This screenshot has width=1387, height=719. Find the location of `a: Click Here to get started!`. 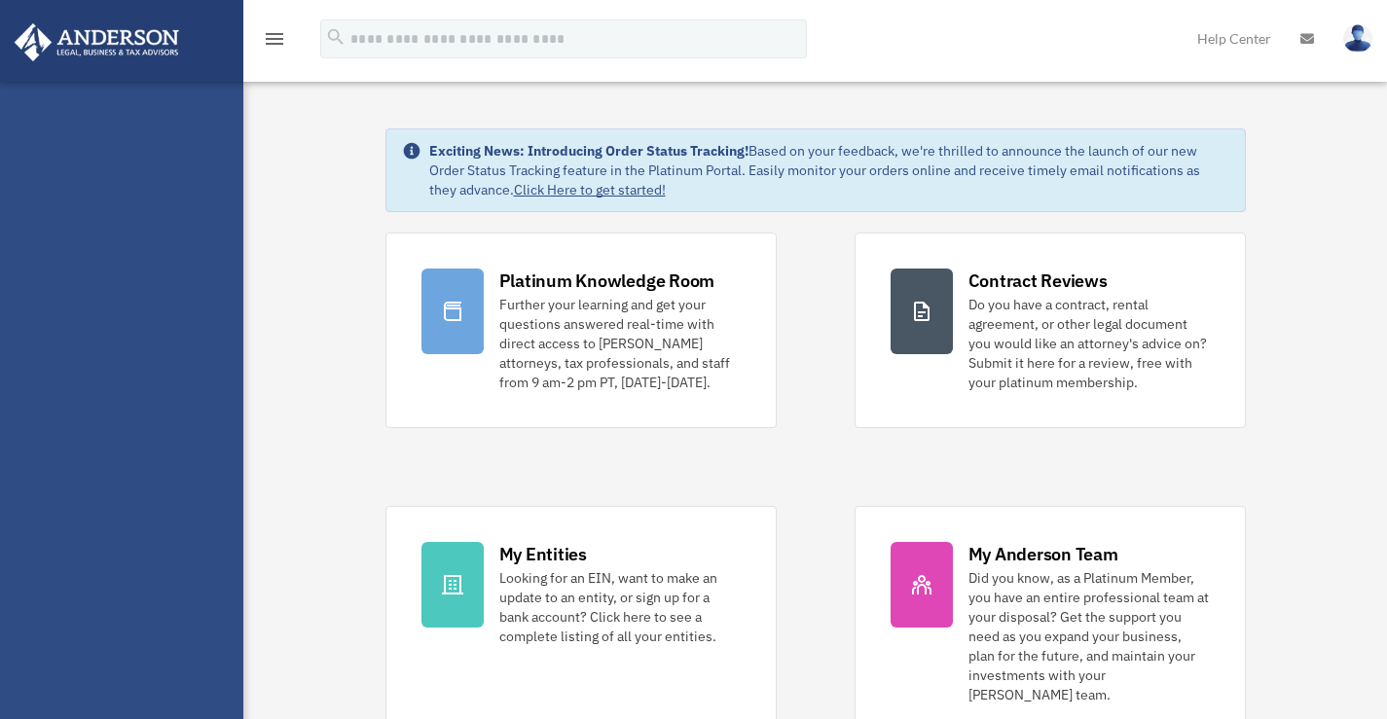

a: Click Here to get started! is located at coordinates (590, 190).